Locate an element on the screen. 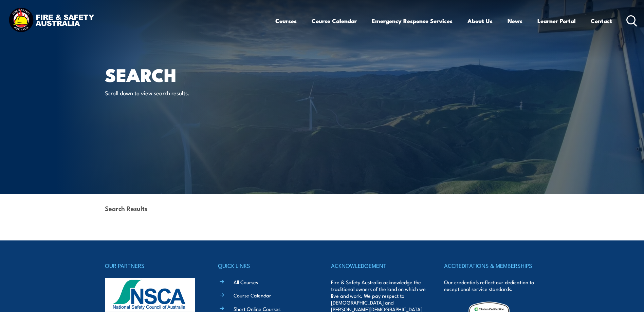 The height and width of the screenshot is (312, 644). a: About Us is located at coordinates (480, 21).